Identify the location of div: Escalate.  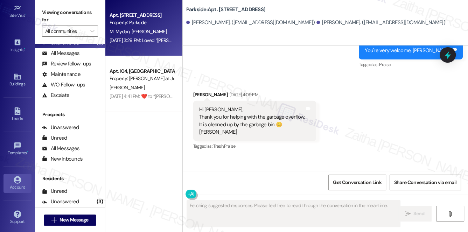
(56, 95).